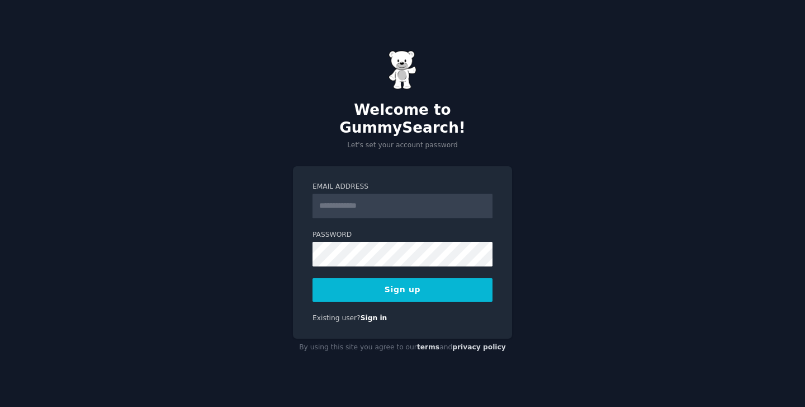  Describe the element at coordinates (403, 187) in the screenshot. I see `label: Email Address` at that location.